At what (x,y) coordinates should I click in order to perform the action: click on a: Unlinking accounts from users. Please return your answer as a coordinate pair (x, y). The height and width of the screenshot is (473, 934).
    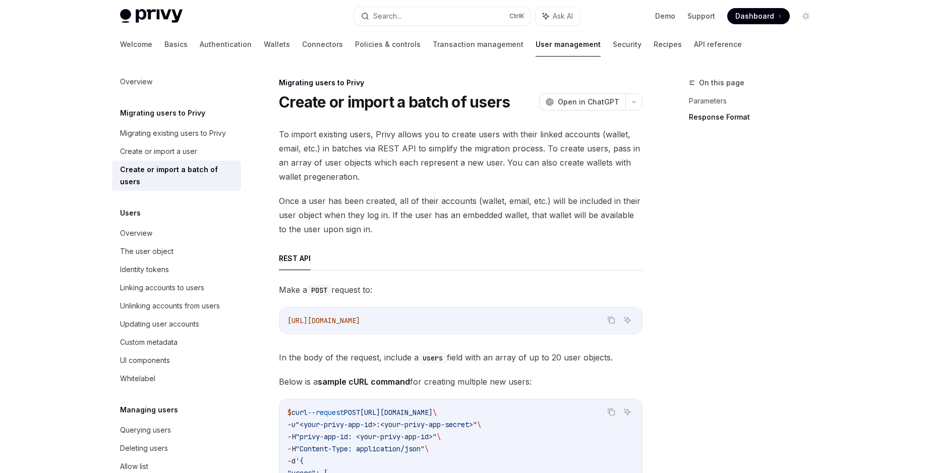
    Looking at the image, I should click on (177, 306).